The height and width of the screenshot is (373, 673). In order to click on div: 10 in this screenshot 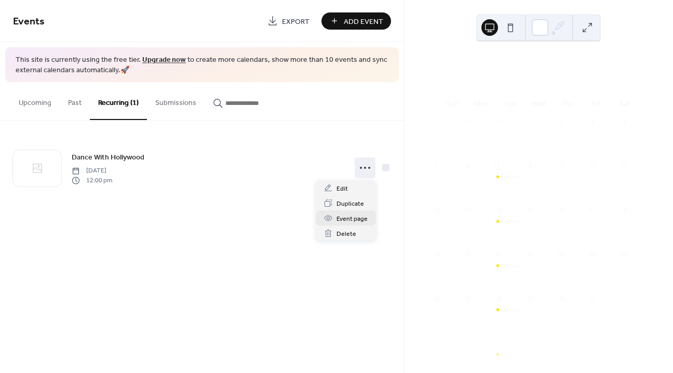, I will do `click(592, 165)`.